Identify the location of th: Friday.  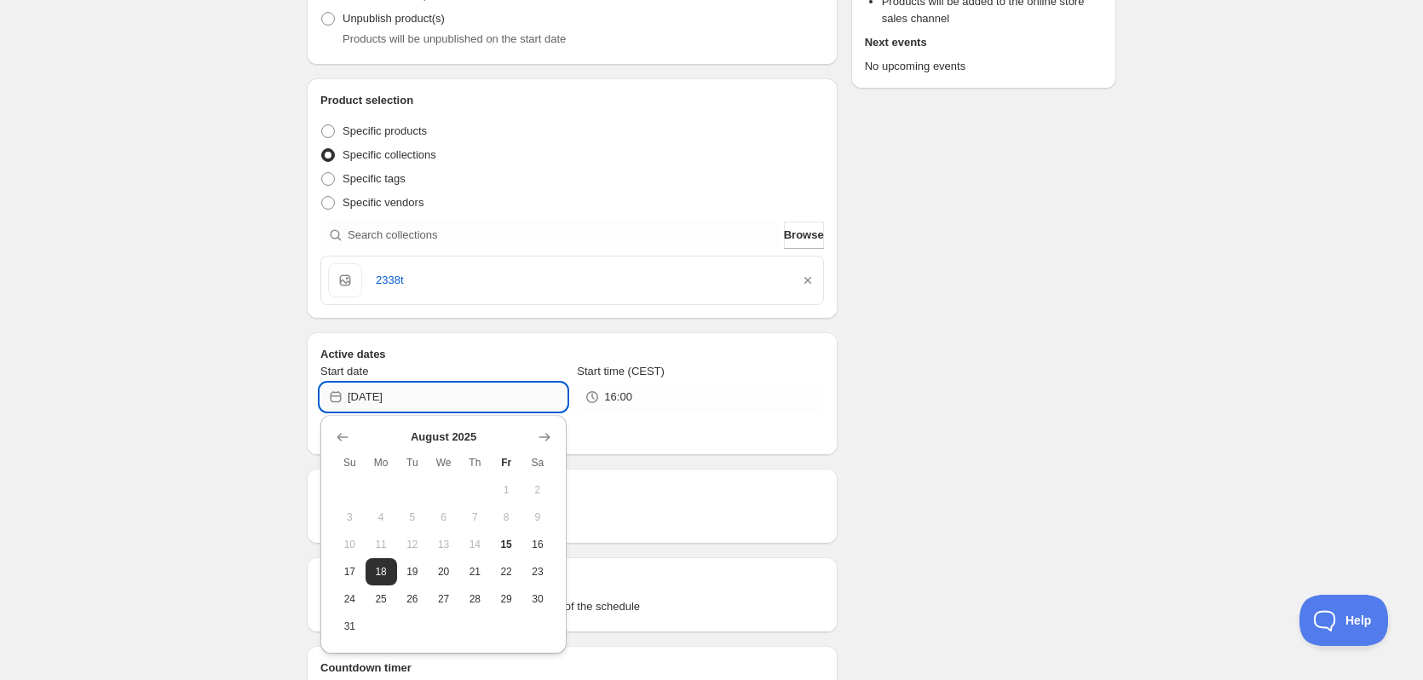
(506, 463).